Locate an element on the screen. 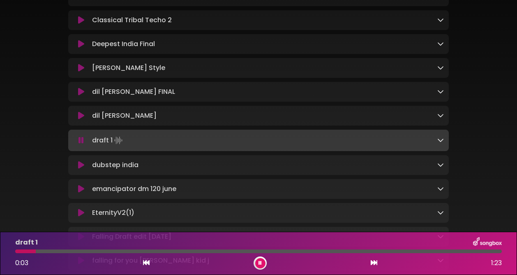 The height and width of the screenshot is (275, 517). img: waveform4.gif is located at coordinates (118, 140).